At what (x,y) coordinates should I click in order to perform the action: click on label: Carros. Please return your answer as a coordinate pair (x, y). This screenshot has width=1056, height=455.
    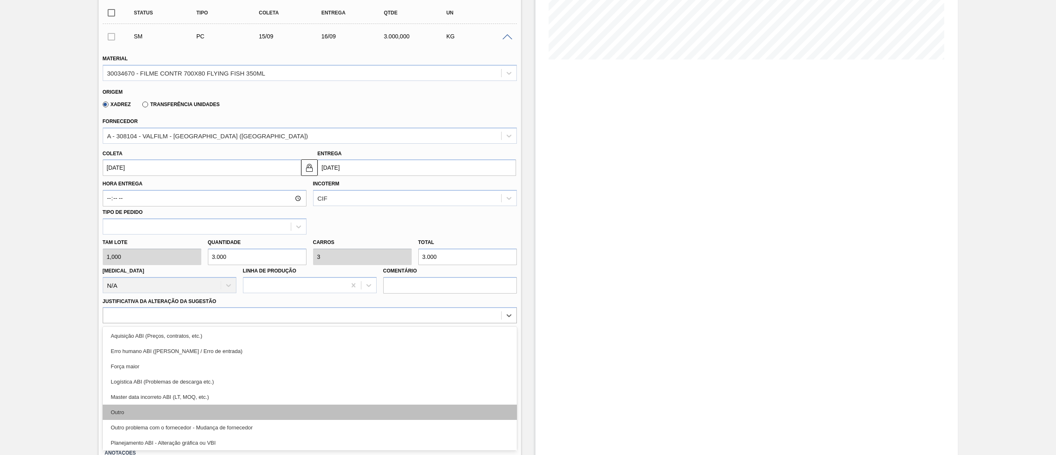
    Looking at the image, I should click on (324, 242).